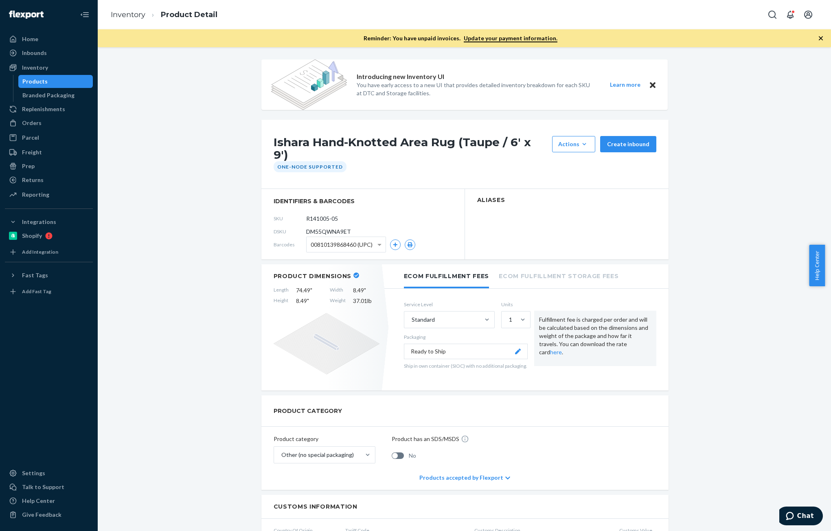 The image size is (831, 531). What do you see at coordinates (31, 138) in the screenshot?
I see `div: Parcel` at bounding box center [31, 138].